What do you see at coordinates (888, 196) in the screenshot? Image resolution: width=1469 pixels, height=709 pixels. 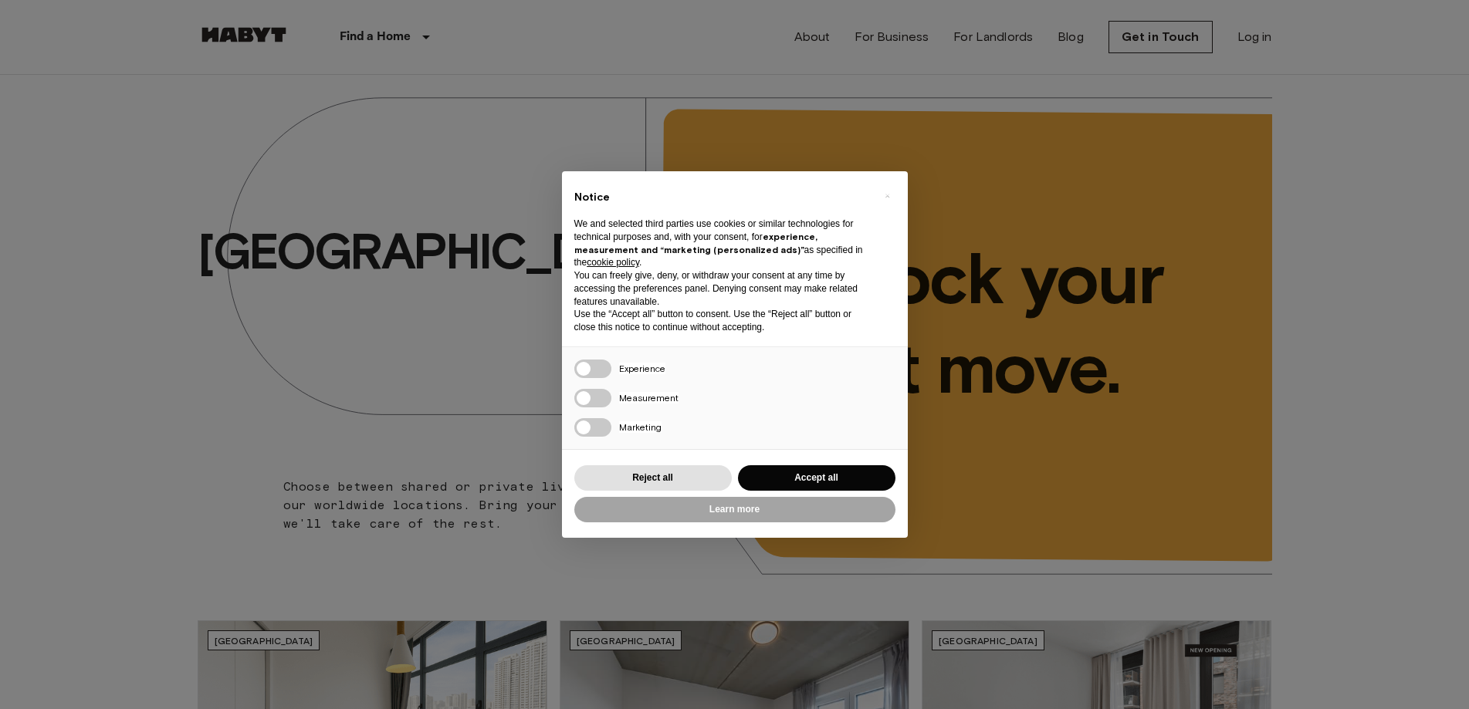 I see `button: Close this notice` at bounding box center [888, 196].